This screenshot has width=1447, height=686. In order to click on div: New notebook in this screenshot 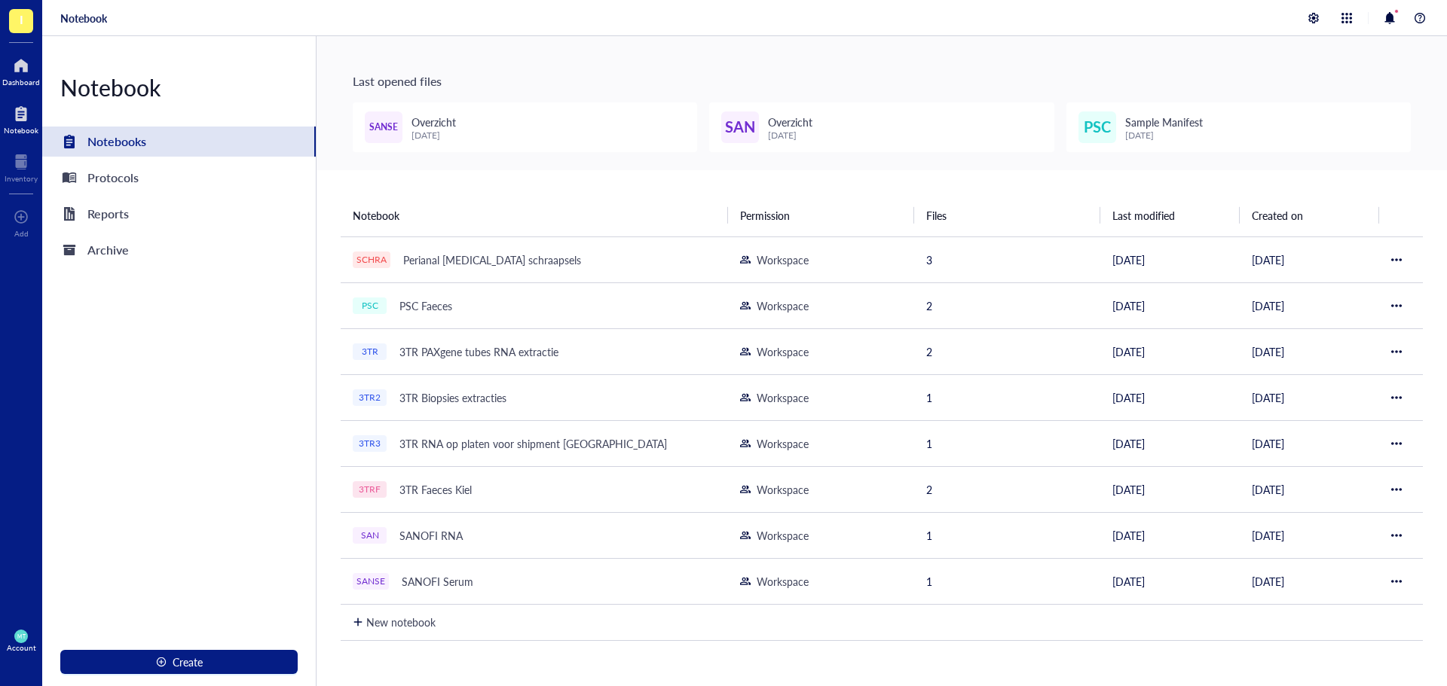, I will do `click(401, 622)`.